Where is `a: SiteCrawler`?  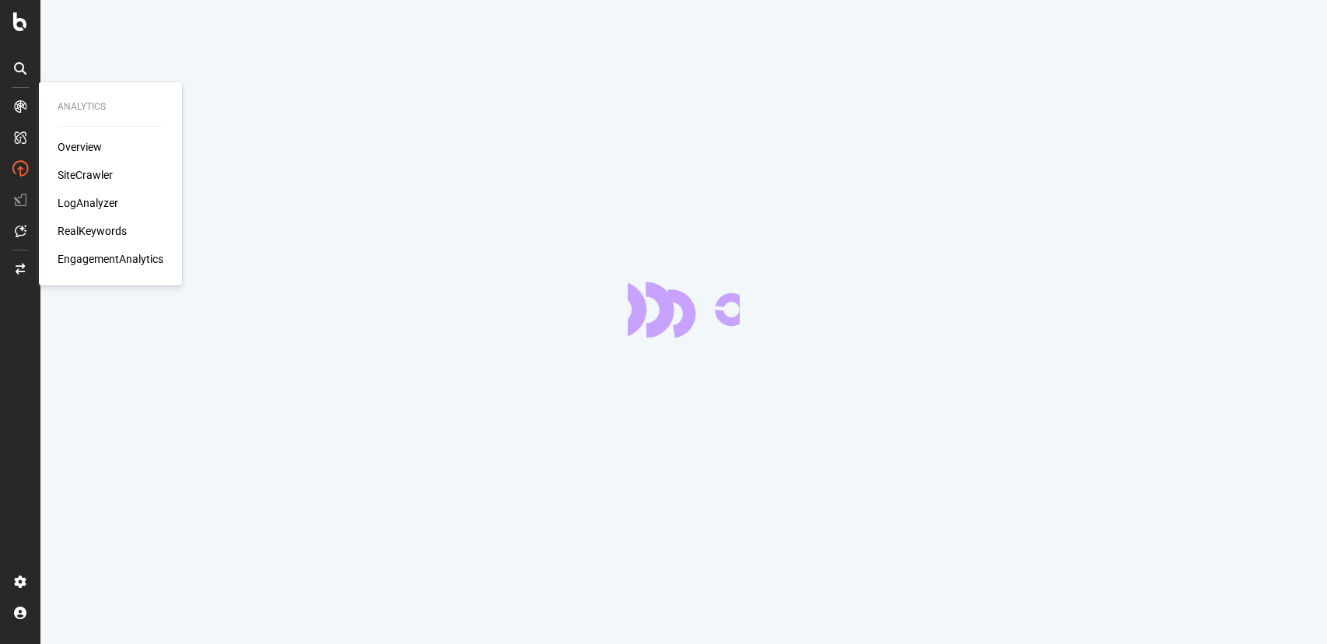 a: SiteCrawler is located at coordinates (85, 175).